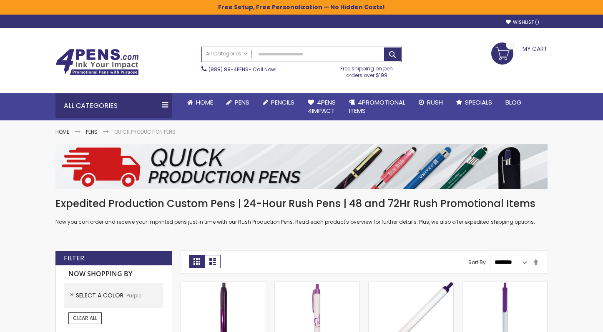  What do you see at coordinates (435, 102) in the screenshot?
I see `span: Rush` at bounding box center [435, 102].